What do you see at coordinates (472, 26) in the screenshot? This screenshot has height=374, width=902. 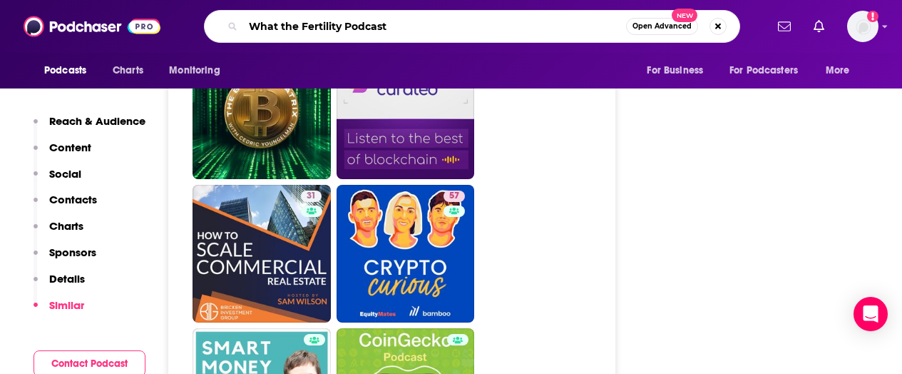 I see `div: Search podcasts, credits, & more...` at bounding box center [472, 26].